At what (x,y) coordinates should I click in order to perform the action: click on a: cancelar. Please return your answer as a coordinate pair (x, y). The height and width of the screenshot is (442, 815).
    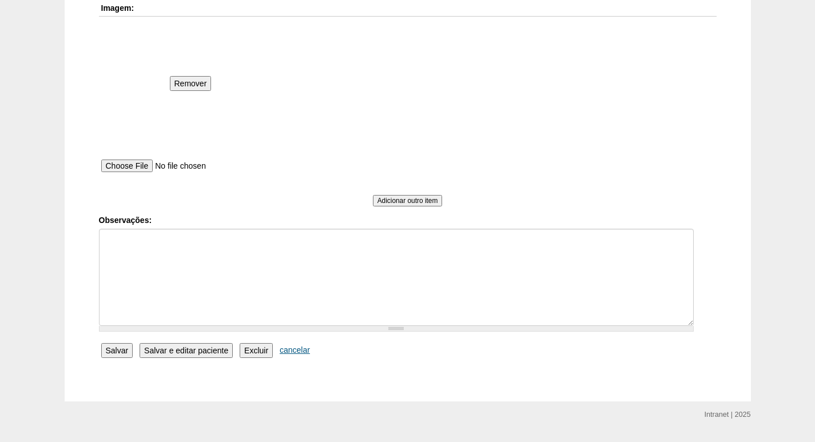
    Looking at the image, I should click on (295, 350).